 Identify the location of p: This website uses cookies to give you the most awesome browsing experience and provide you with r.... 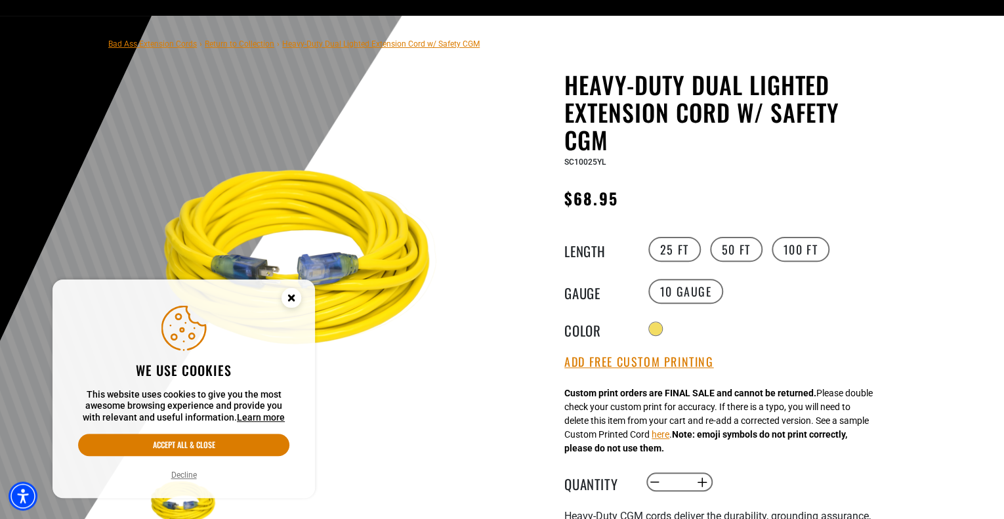
(184, 406).